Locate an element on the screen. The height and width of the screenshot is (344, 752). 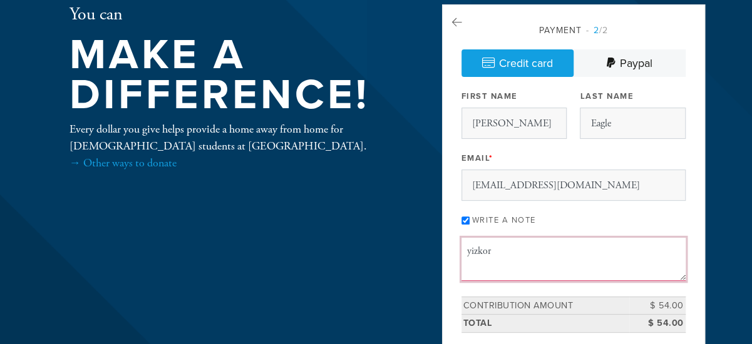
td: Total is located at coordinates (546, 324).